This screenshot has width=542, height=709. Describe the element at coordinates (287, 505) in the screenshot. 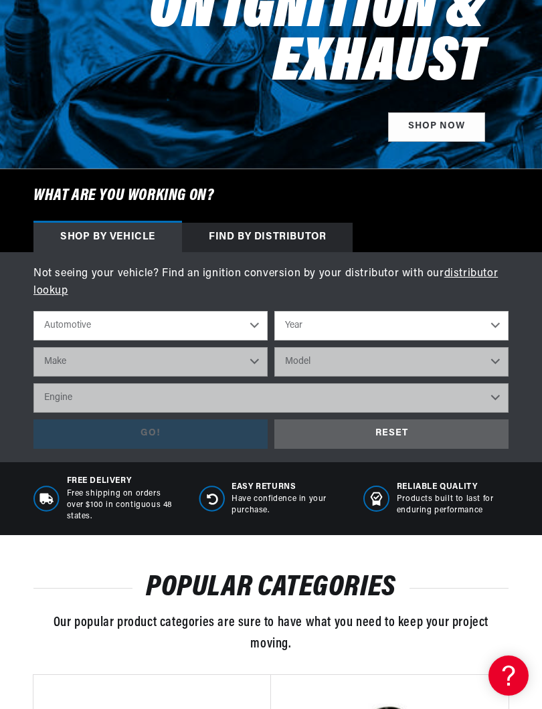

I see `p: Have confidence in your purchase.` at that location.